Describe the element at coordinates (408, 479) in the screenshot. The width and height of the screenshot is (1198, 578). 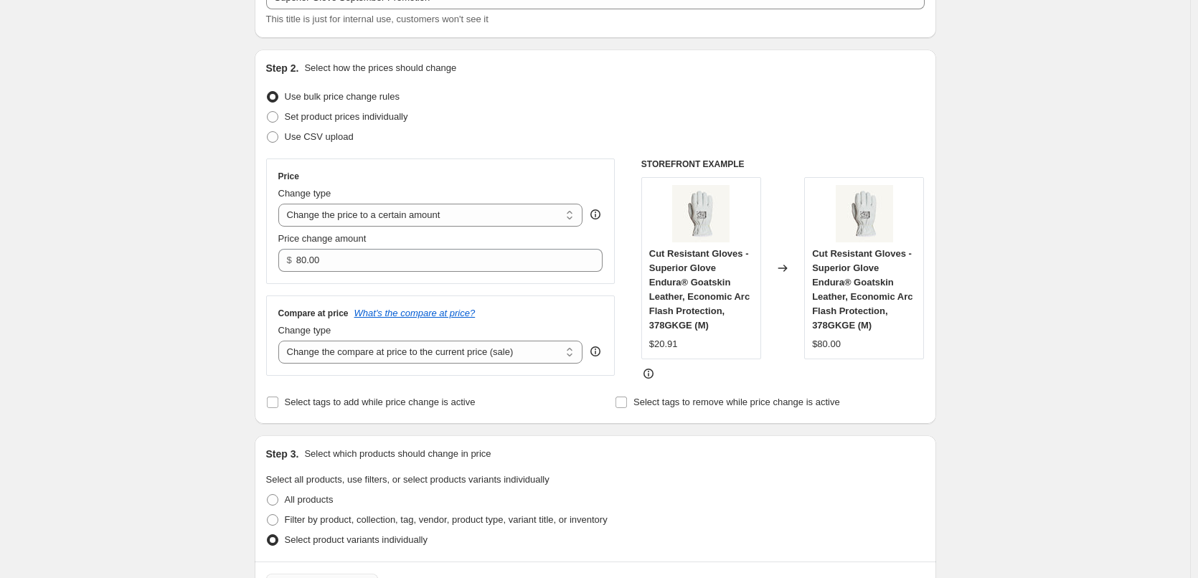
I see `span: Select all products, use filters, or select products variants individually` at that location.